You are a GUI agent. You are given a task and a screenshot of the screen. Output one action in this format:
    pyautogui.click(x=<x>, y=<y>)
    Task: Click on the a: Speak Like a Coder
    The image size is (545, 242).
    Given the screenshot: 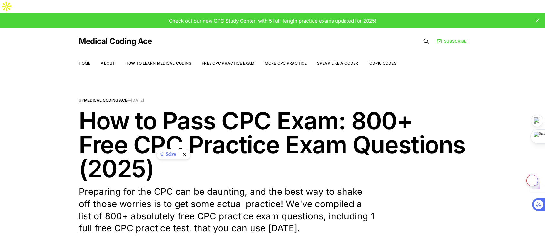 What is the action you would take?
    pyautogui.click(x=337, y=63)
    